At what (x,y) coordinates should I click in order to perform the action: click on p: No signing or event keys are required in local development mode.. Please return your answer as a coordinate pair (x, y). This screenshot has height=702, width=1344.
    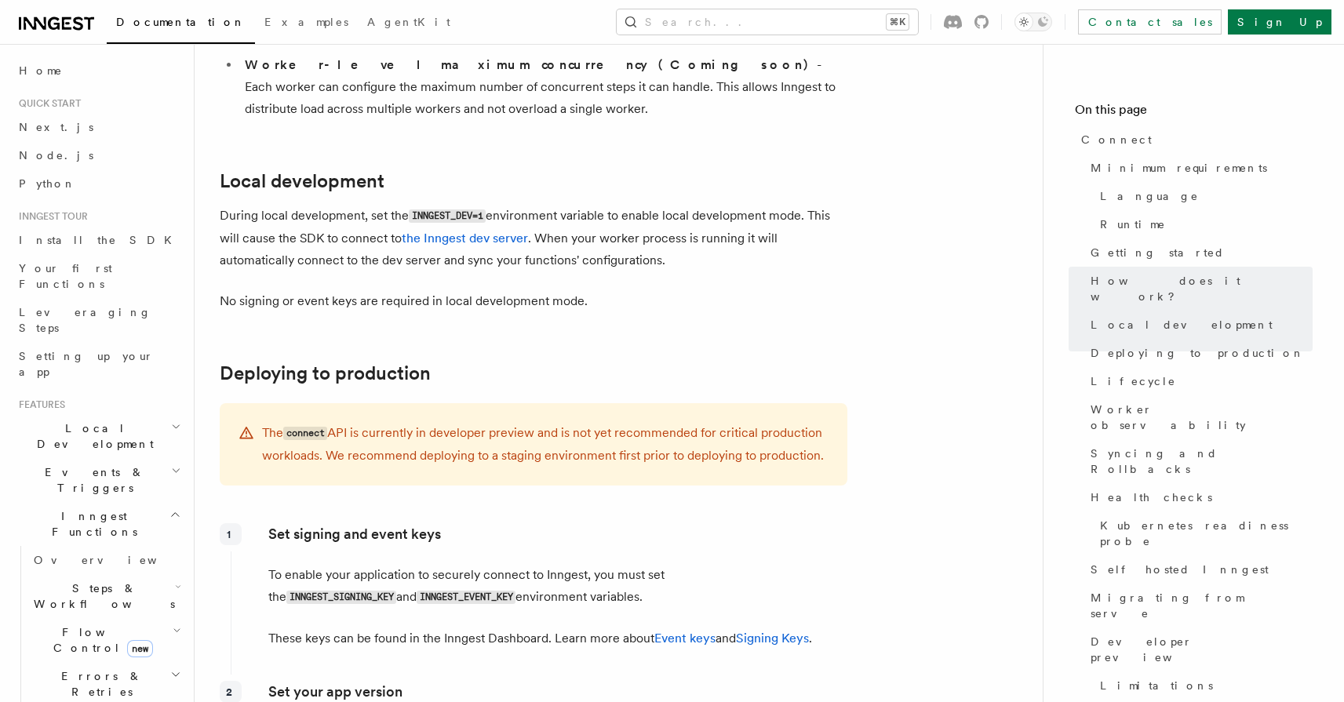
    Looking at the image, I should click on (534, 301).